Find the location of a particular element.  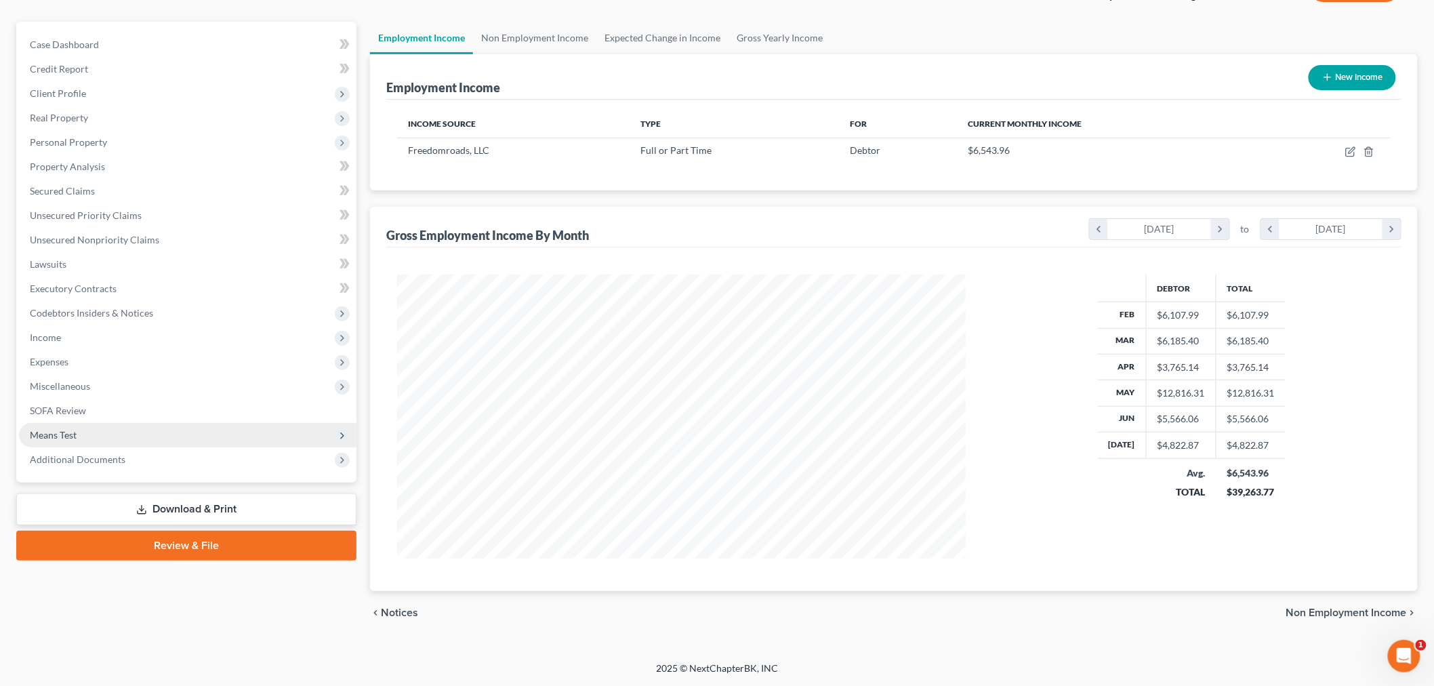

span: Credit Report is located at coordinates (59, 68).